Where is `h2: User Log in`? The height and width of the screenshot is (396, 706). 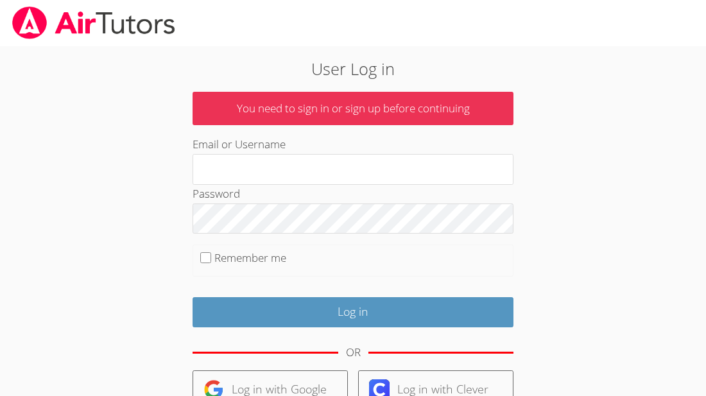 h2: User Log in is located at coordinates (353, 69).